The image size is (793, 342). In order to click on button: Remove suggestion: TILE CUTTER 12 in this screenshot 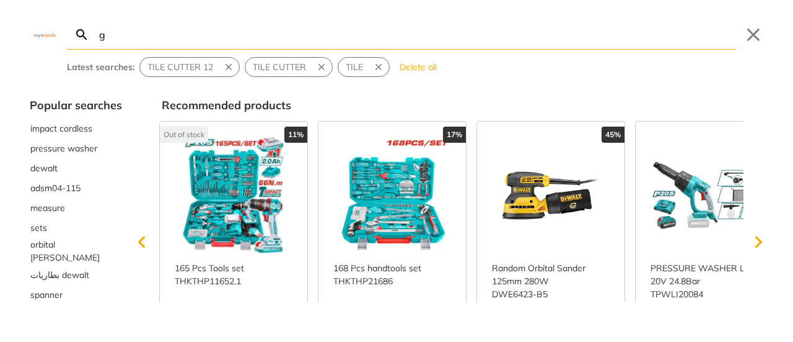, I will do `click(230, 67)`.